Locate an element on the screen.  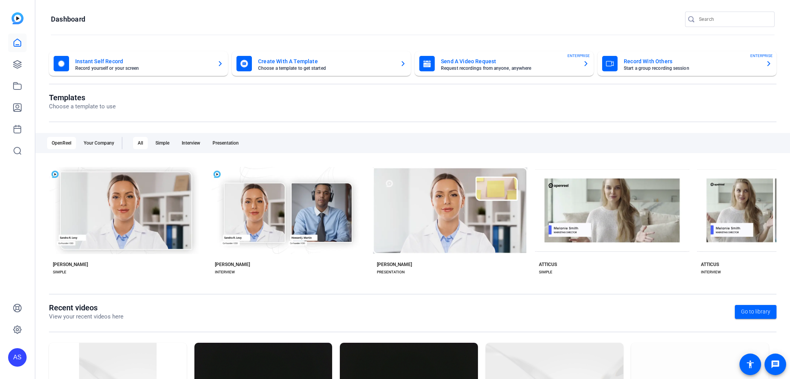
h1: Templates is located at coordinates (82, 98).